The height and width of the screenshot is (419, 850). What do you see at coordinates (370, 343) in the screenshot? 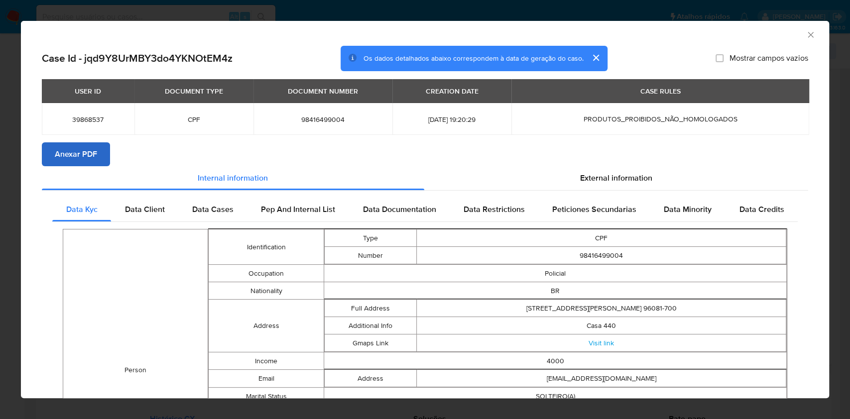
I see `td: Gmaps Link` at bounding box center [370, 343].